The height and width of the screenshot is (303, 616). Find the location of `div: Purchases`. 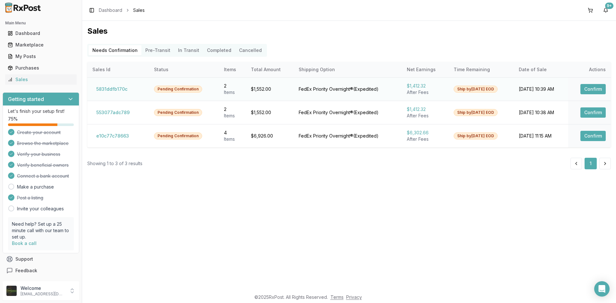

div: Purchases is located at coordinates (41, 68).